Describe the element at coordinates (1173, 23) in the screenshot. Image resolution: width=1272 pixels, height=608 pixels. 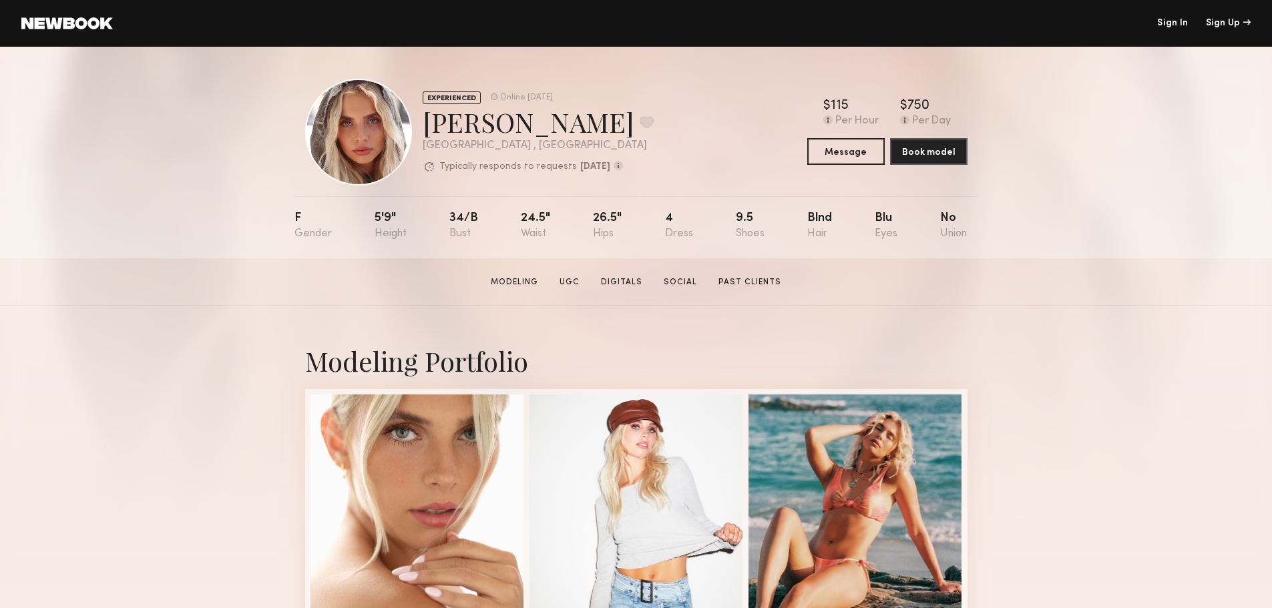
I see `a: Sign In` at that location.